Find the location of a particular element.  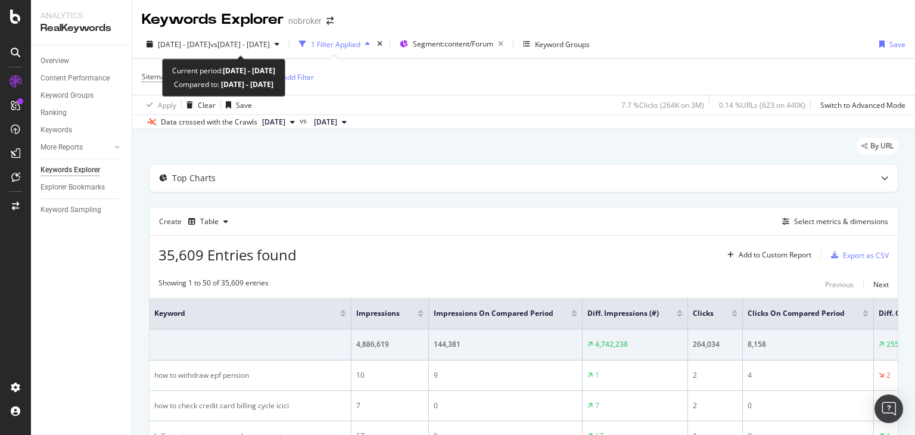

div: Keyword Sampling is located at coordinates (71, 210).